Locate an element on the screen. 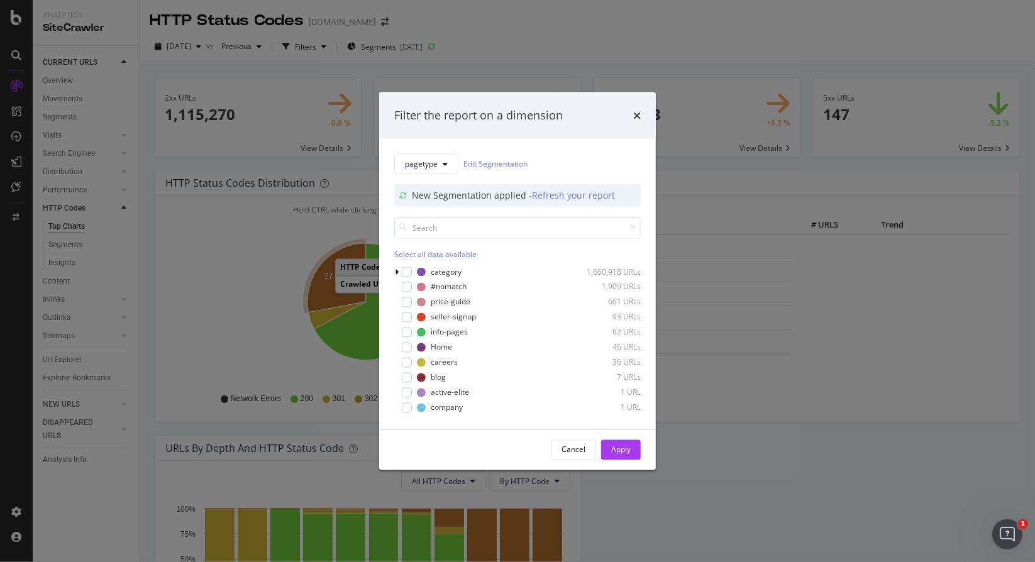 The image size is (1035, 562). div: Apply is located at coordinates (621, 450).